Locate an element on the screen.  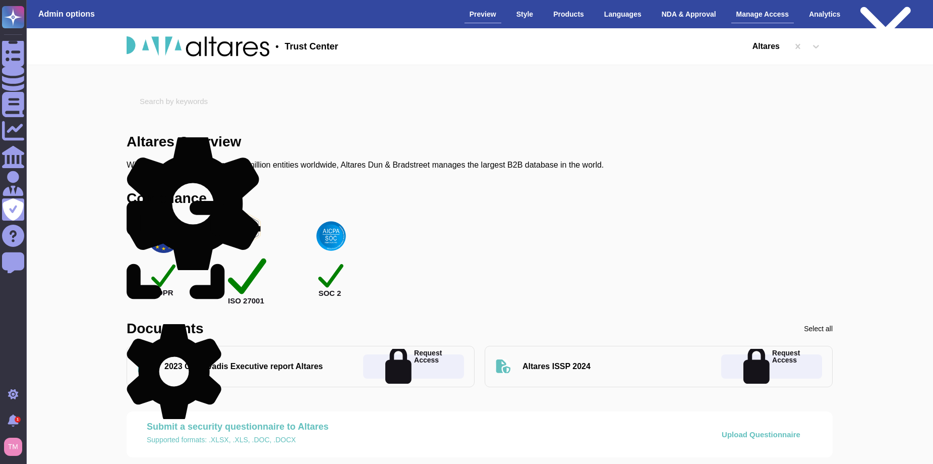
img: Company Banner is located at coordinates (198, 46).